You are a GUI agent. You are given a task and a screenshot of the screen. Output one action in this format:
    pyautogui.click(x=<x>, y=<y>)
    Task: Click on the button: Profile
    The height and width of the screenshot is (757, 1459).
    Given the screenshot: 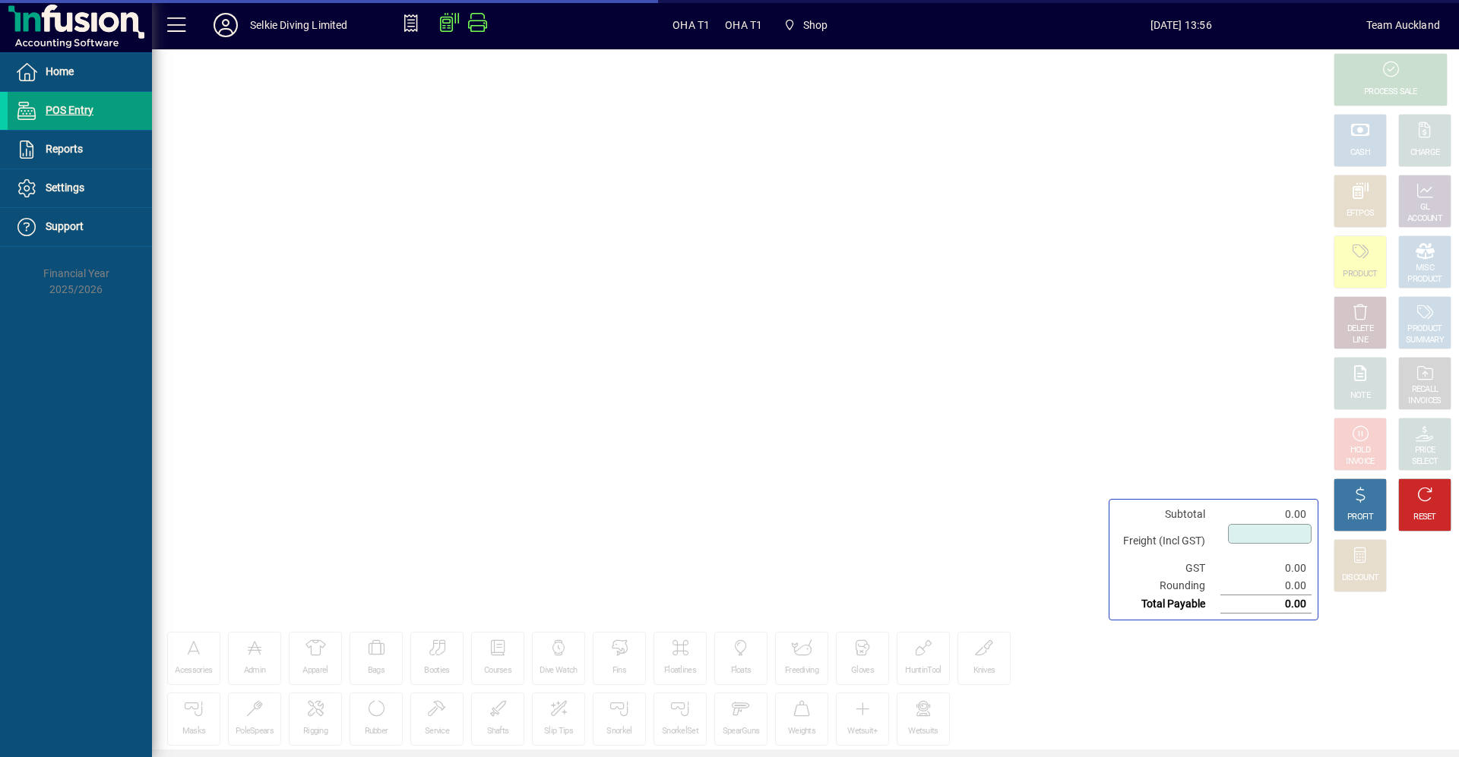 What is the action you would take?
    pyautogui.click(x=226, y=25)
    